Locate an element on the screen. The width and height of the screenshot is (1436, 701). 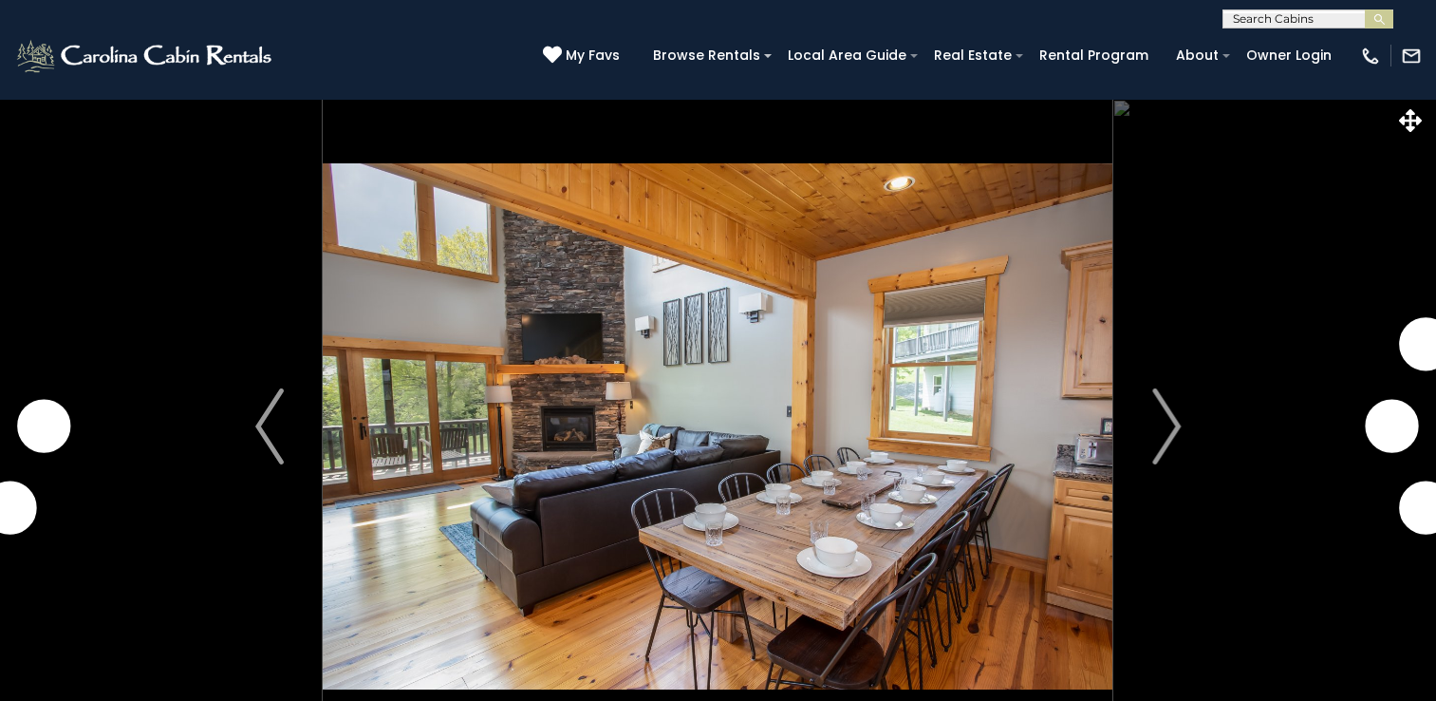
a: About is located at coordinates (1197, 55).